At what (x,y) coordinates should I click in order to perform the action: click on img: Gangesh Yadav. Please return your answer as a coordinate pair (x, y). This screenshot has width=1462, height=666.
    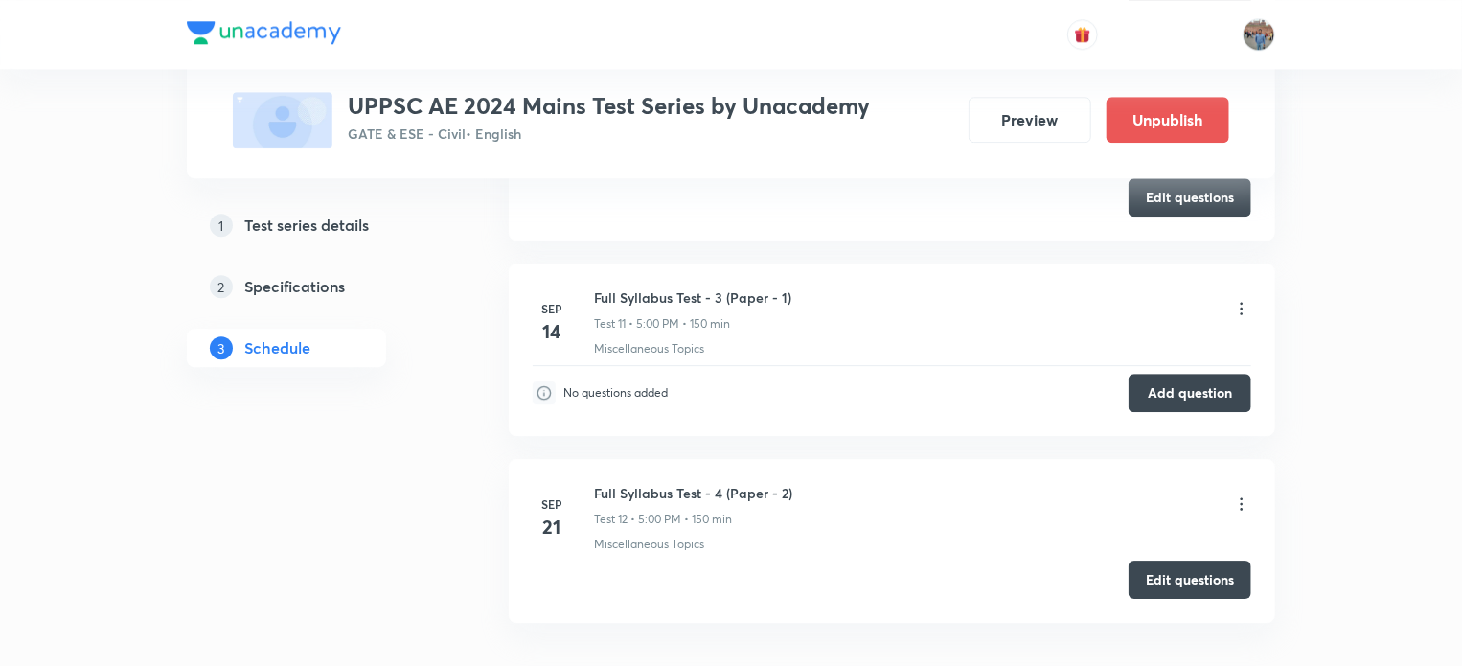
    Looking at the image, I should click on (1259, 34).